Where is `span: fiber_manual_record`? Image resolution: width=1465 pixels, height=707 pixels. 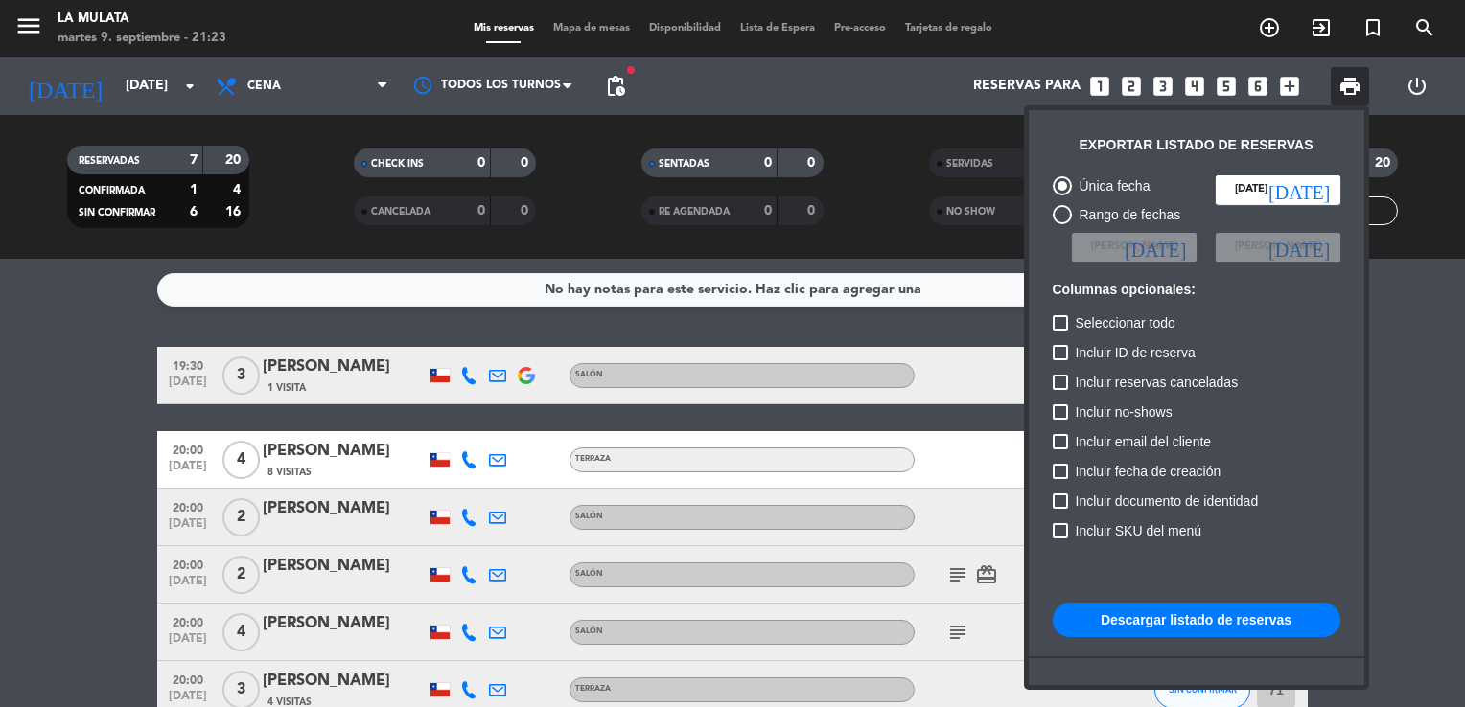 span: fiber_manual_record is located at coordinates (631, 70).